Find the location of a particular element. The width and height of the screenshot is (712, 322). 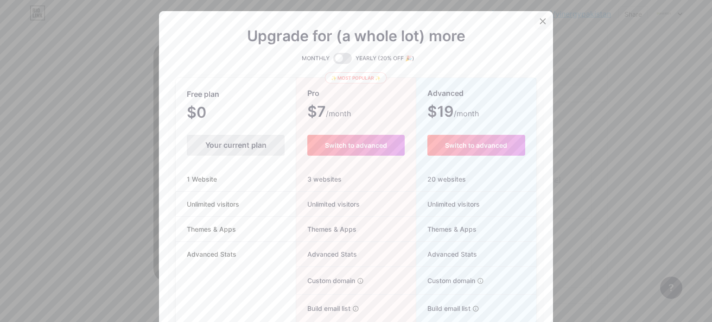

span: $7 is located at coordinates (329, 113).